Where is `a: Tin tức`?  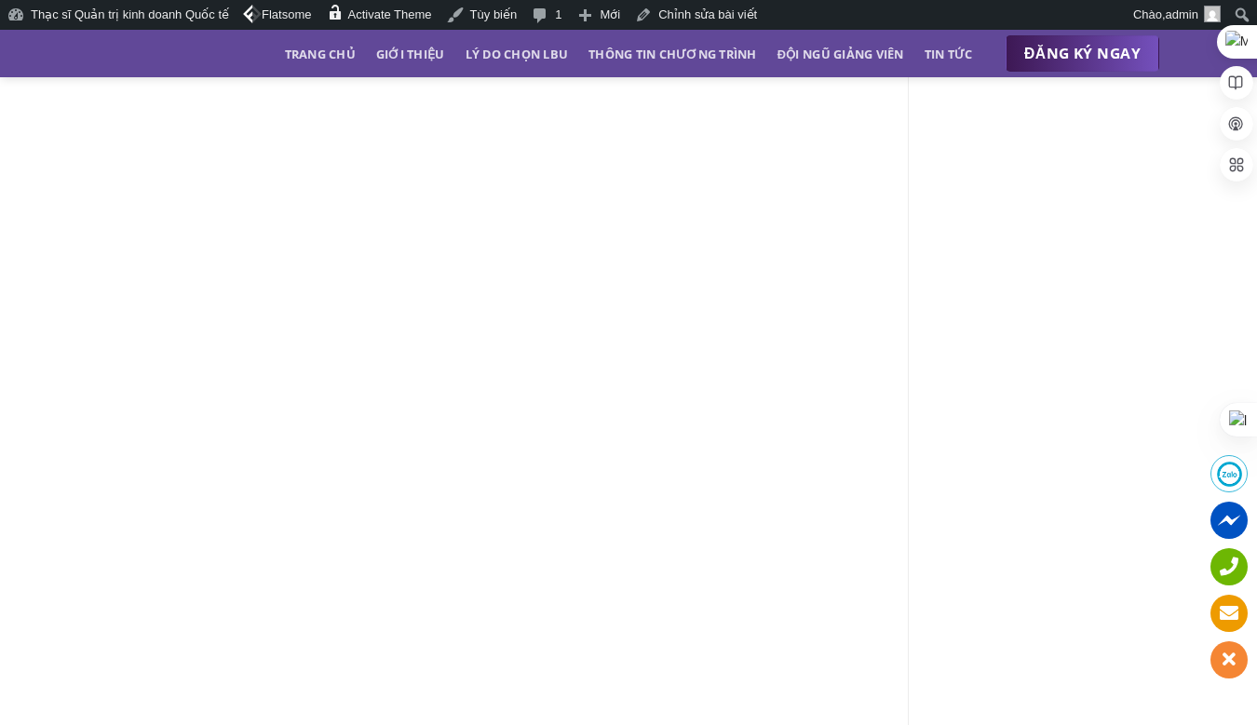
a: Tin tức is located at coordinates (949, 54).